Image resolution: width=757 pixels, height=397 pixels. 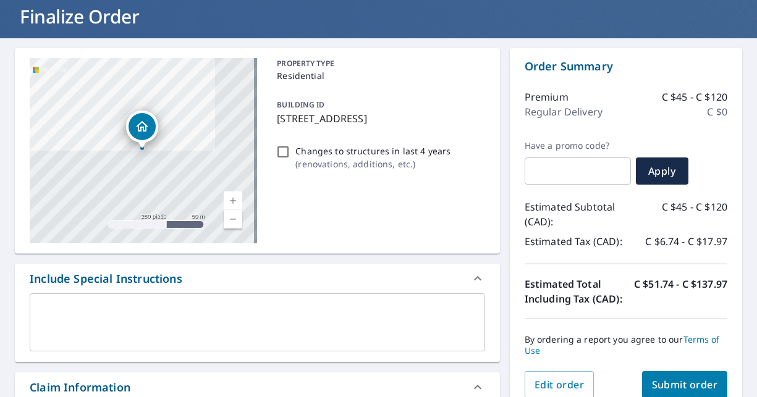 I want to click on p: BUILDING ID, so click(x=300, y=104).